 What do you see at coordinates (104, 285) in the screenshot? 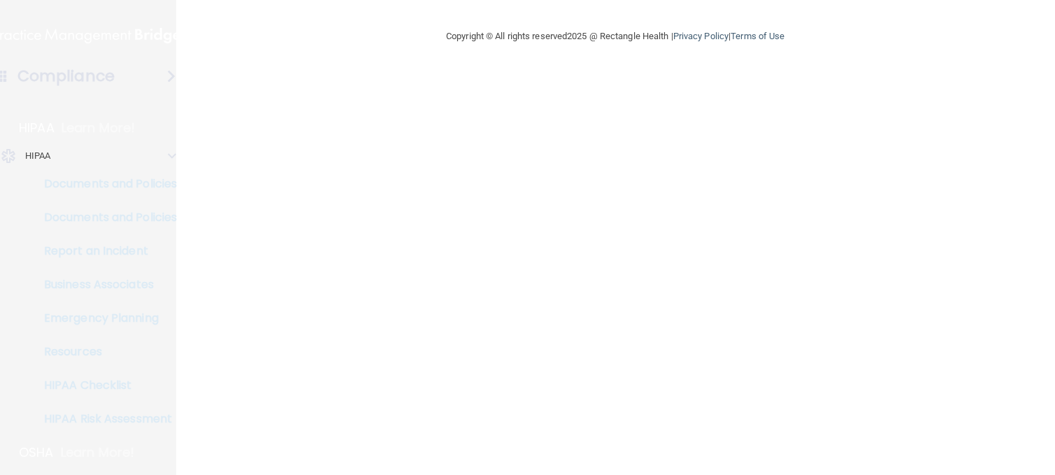
I see `p: Business Associates` at bounding box center [104, 285].